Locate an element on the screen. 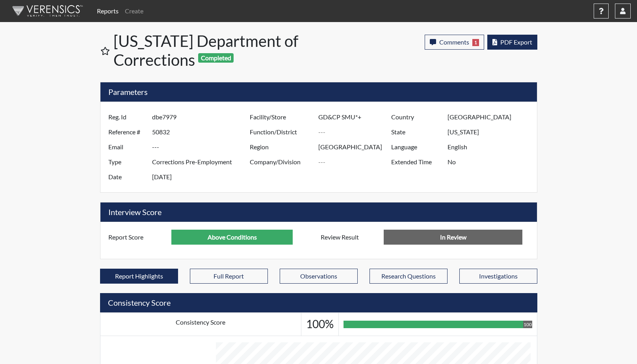 The width and height of the screenshot is (637, 364). label: Reg. Id is located at coordinates (127, 117).